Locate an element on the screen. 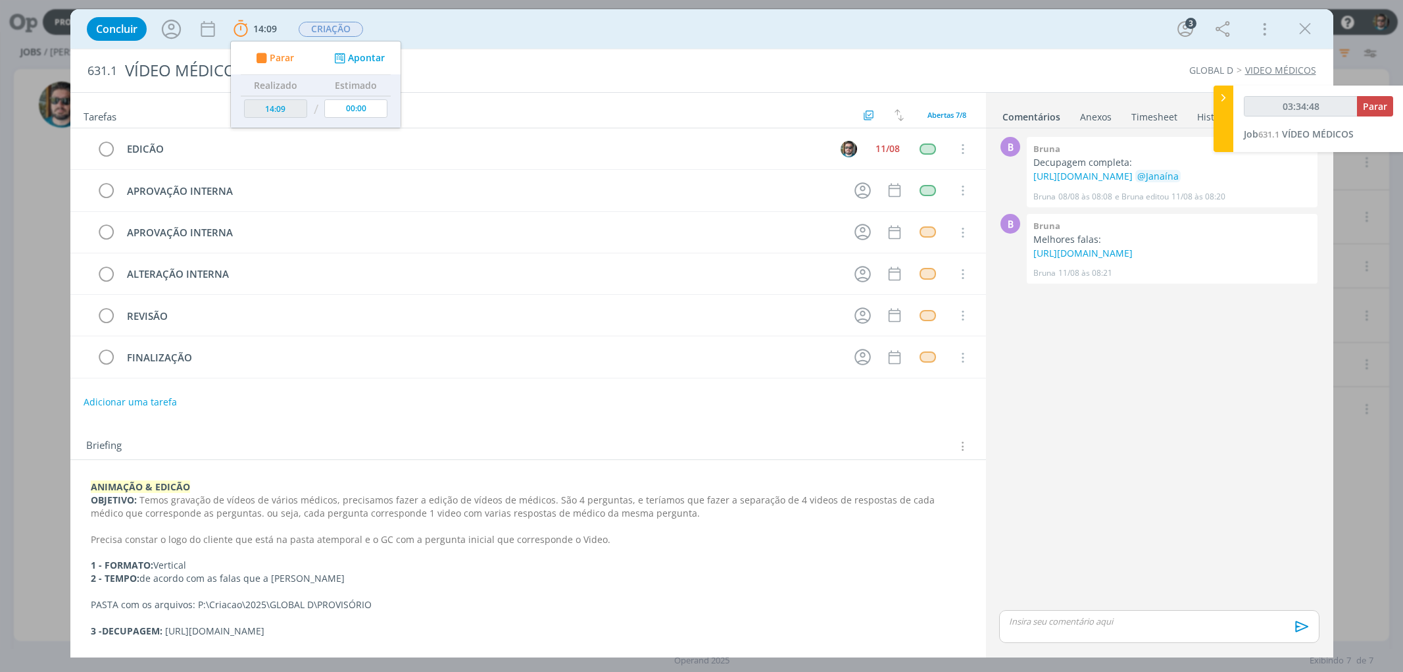 This screenshot has width=1403, height=672. strong: 3 -DECUPAGEM: is located at coordinates (126, 630).